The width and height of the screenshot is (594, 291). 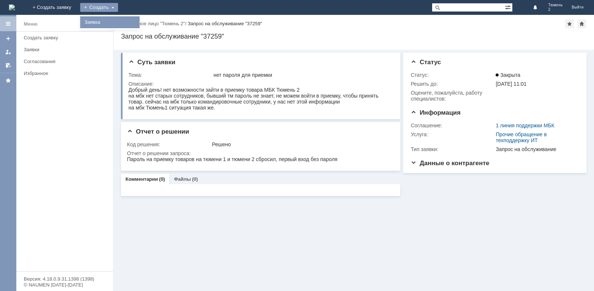 I want to click on div: Статус:, so click(x=452, y=75).